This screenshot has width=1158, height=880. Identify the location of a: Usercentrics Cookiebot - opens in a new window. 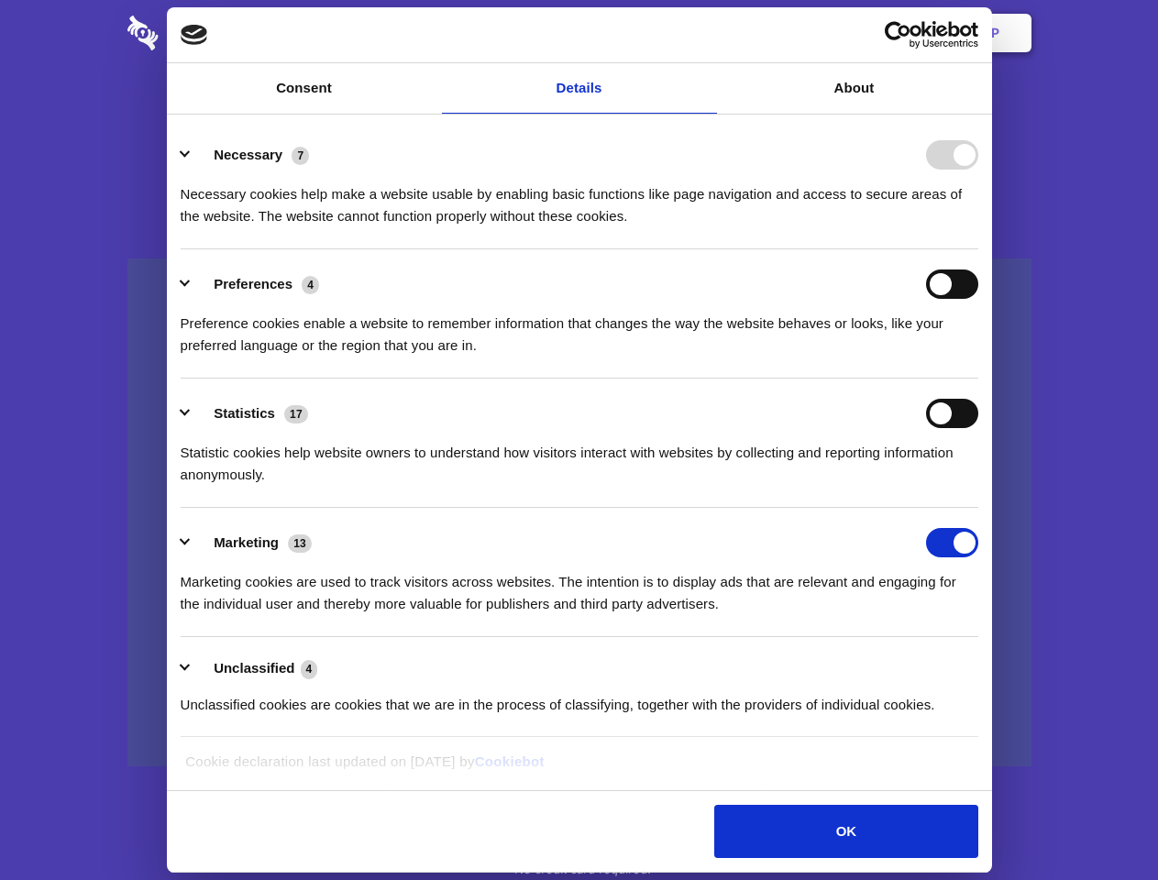
(898, 35).